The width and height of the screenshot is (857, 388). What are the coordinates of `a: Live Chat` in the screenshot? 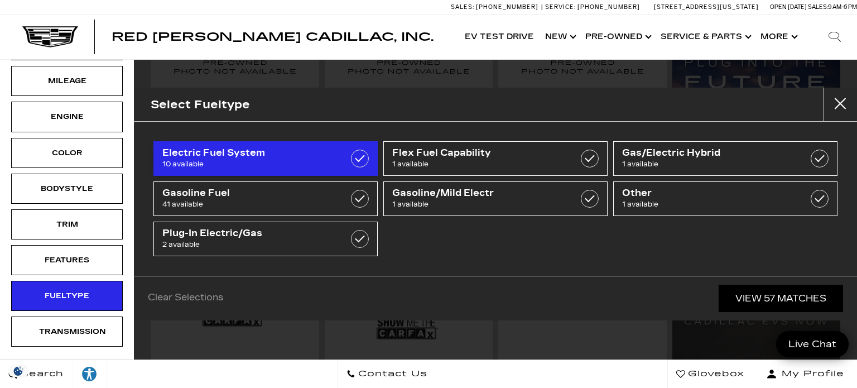 It's located at (812, 344).